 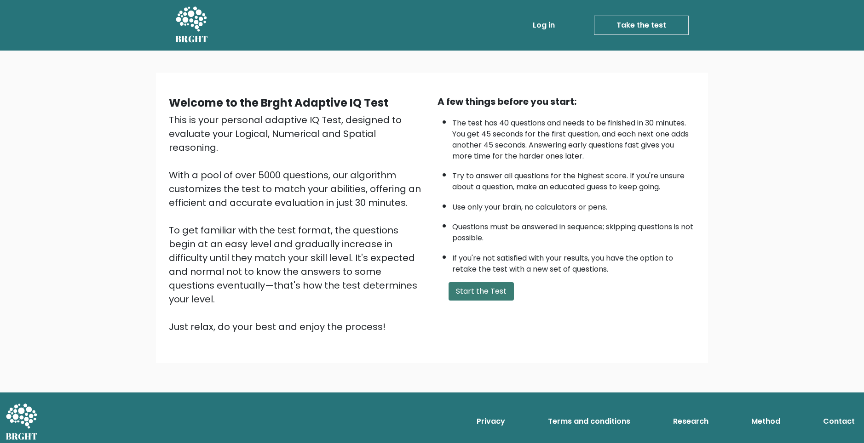 I want to click on a: Take the test, so click(x=641, y=25).